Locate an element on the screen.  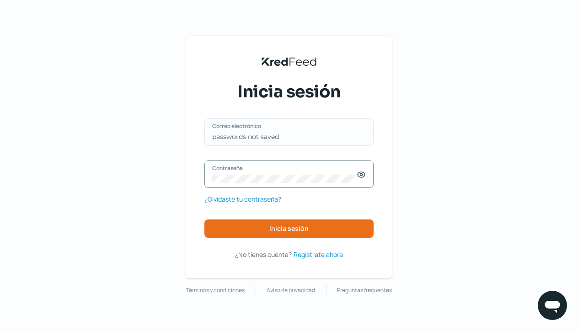
label: Correo electrónico is located at coordinates (285, 126).